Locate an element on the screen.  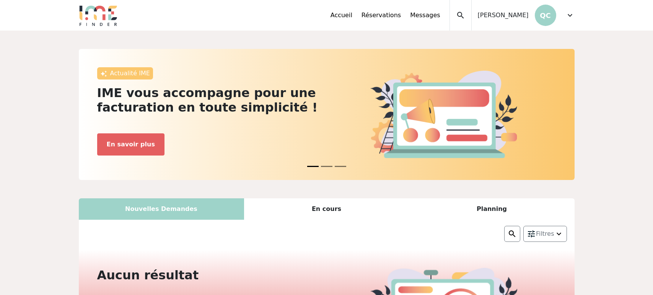
span: search is located at coordinates (461, 15).